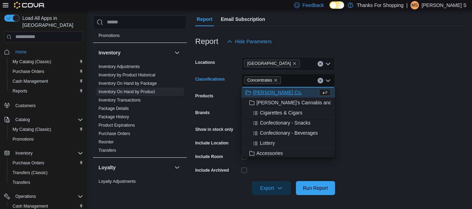 The height and width of the screenshot is (209, 472). I want to click on button: Cash Management, so click(46, 81).